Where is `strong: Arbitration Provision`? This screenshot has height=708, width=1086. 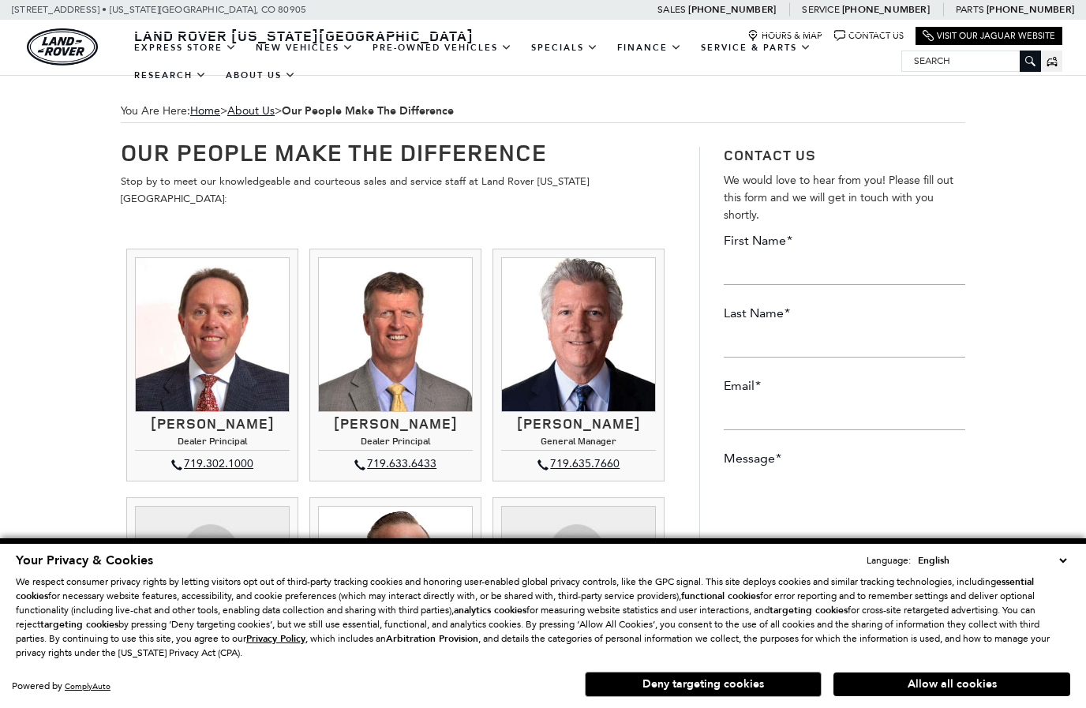
strong: Arbitration Provision is located at coordinates (432, 639).